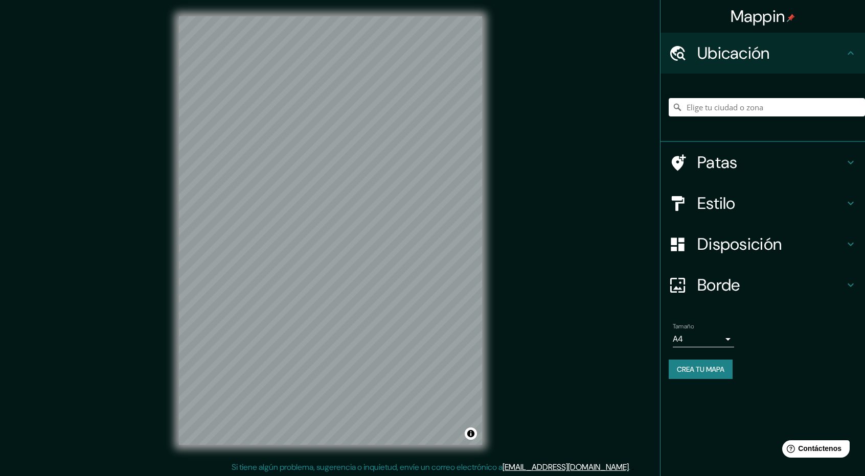  I want to click on canvas: Mapa, so click(330, 230).